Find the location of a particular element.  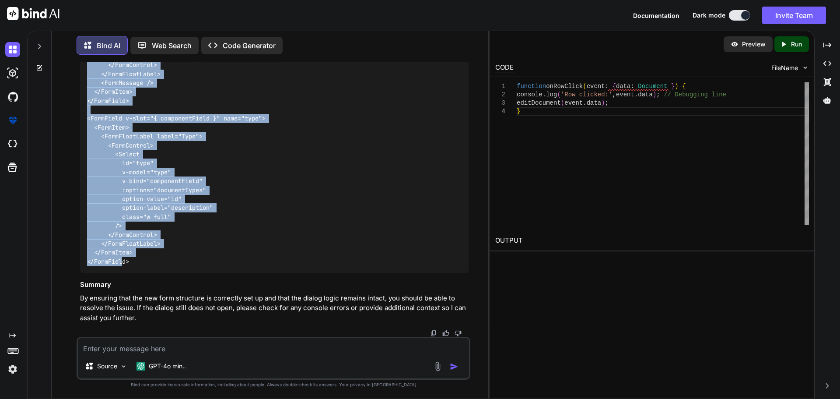

h2: OUTPUT is located at coordinates (652, 240).